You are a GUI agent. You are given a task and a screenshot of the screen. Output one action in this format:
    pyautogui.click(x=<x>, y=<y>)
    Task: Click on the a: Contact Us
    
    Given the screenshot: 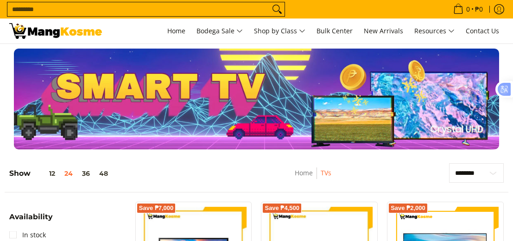 What is the action you would take?
    pyautogui.click(x=482, y=31)
    